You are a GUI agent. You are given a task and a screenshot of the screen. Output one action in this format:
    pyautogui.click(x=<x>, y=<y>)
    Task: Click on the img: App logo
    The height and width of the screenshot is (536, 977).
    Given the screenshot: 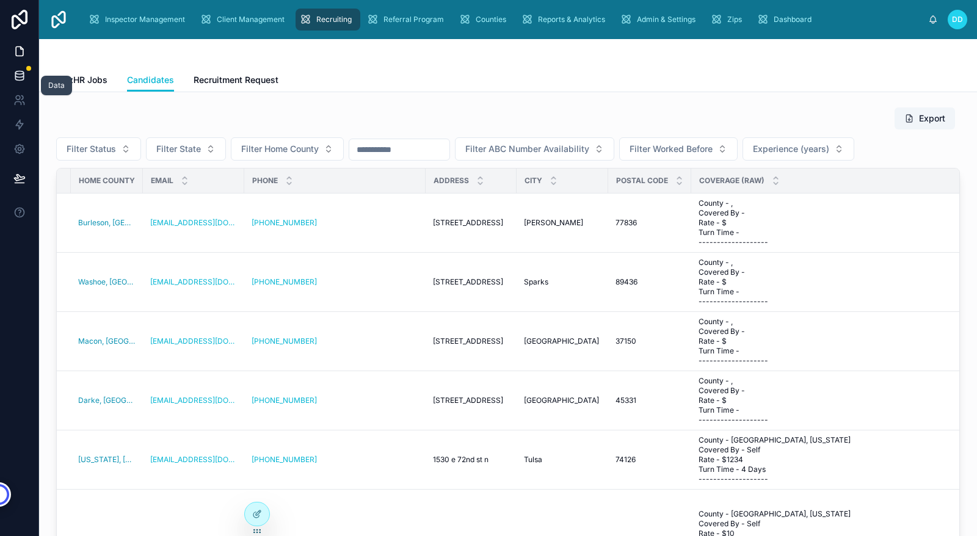 What is the action you would take?
    pyautogui.click(x=59, y=20)
    